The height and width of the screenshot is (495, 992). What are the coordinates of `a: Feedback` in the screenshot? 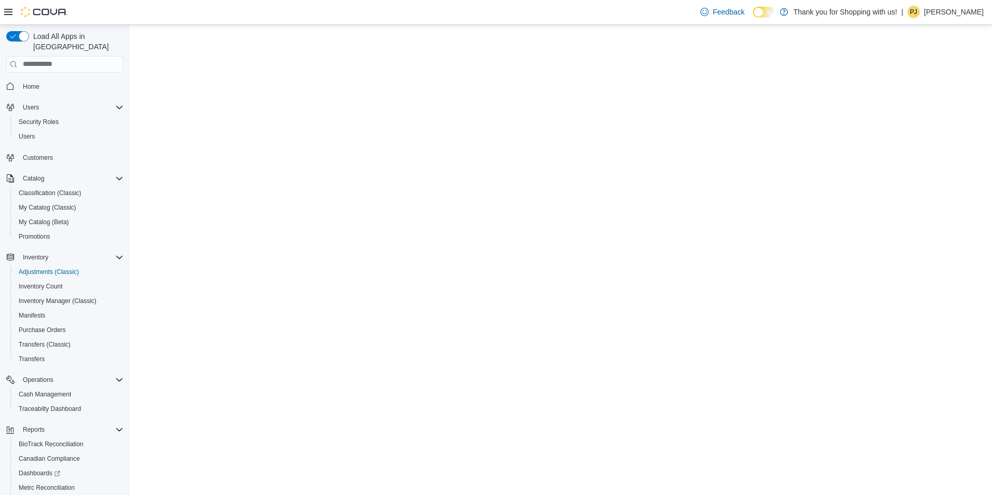 It's located at (722, 12).